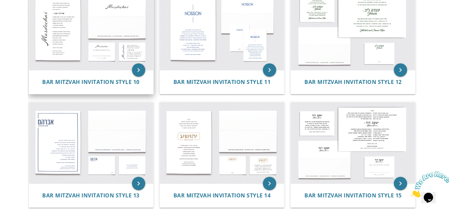 This screenshot has height=210, width=449. What do you see at coordinates (91, 82) in the screenshot?
I see `span: Bar Mitzvah Invitation Style 10` at bounding box center [91, 82].